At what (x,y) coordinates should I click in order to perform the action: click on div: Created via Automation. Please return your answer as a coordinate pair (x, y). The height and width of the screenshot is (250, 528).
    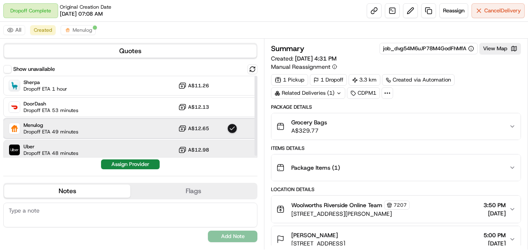
    Looking at the image, I should click on (418, 80).